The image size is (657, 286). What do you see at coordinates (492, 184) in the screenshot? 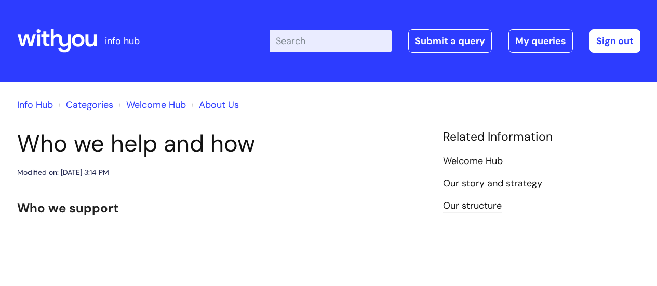
I see `a: Our story and strategy` at bounding box center [492, 184].